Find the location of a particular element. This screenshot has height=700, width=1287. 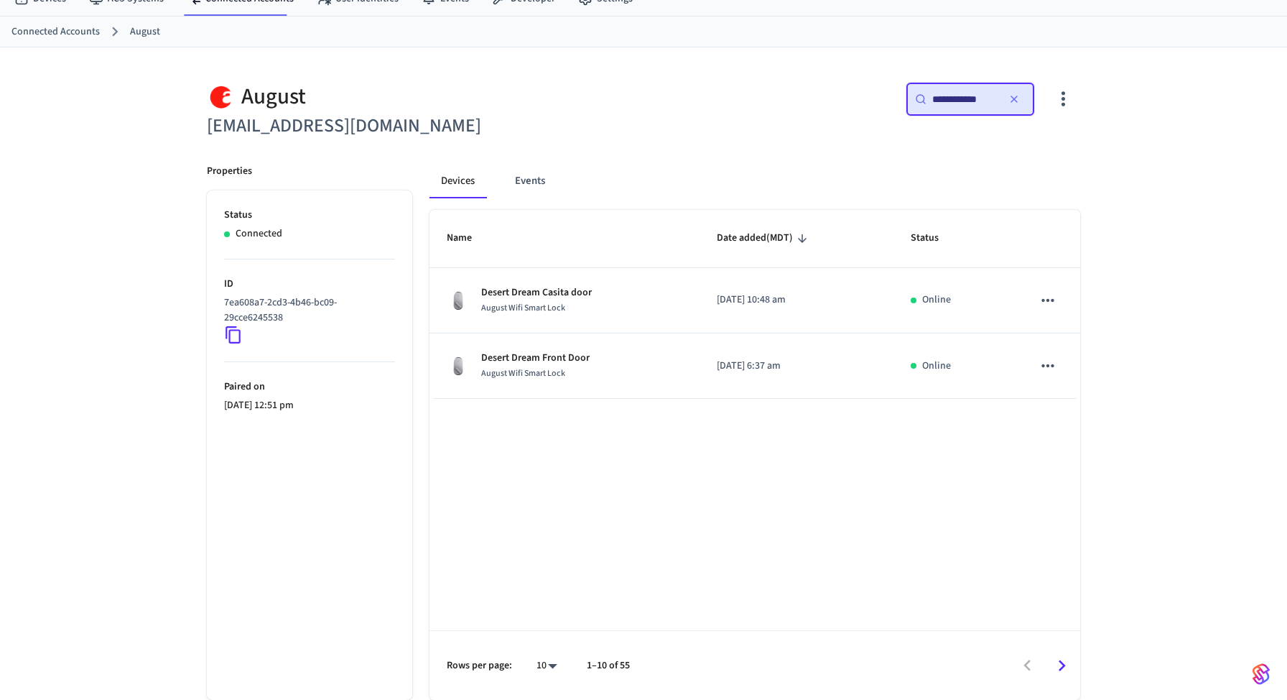

span: Status is located at coordinates (934, 238).